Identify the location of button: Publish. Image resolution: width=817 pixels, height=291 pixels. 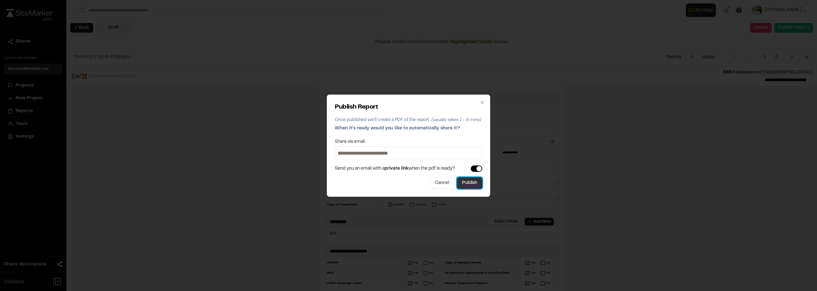
(470, 183).